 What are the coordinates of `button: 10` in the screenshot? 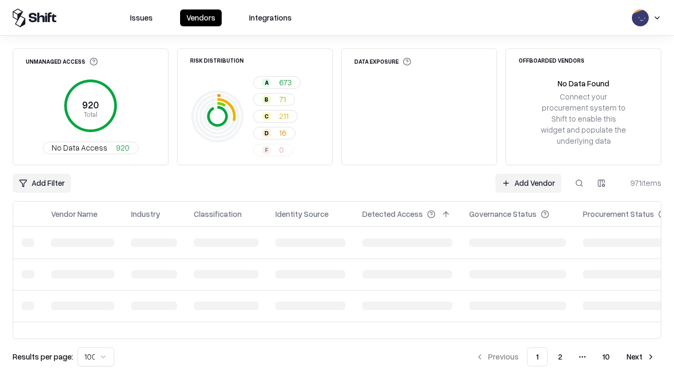 It's located at (606, 357).